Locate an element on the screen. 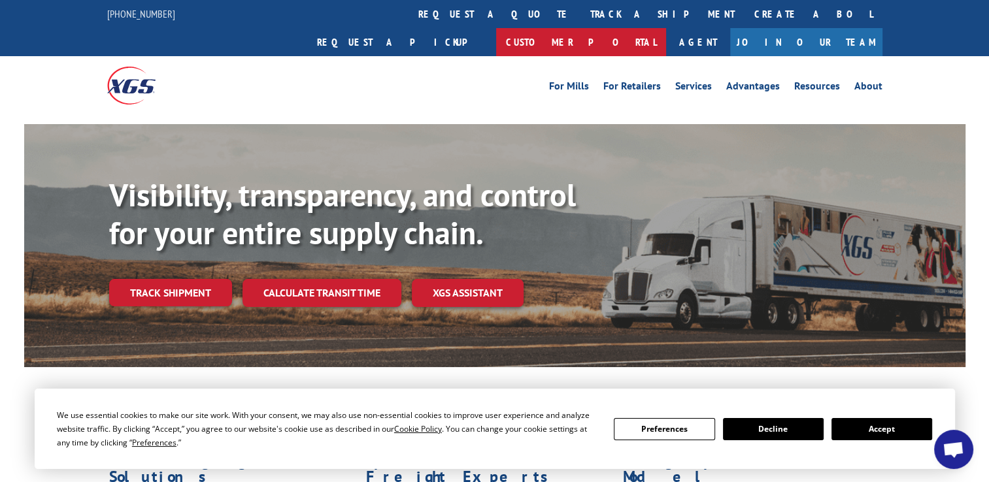 This screenshot has width=989, height=482. a: For Retailers is located at coordinates (632, 88).